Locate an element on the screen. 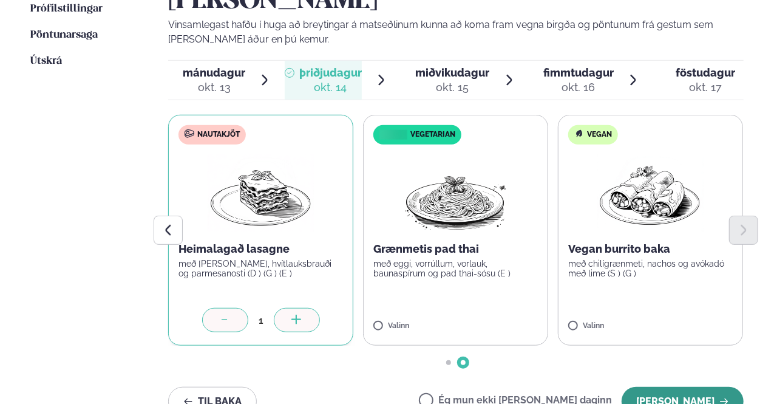 This screenshot has height=404, width=774. div: okt. 17 is located at coordinates (705, 87).